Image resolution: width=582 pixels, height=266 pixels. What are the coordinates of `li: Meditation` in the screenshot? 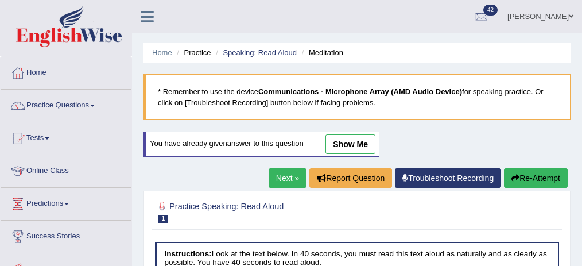 It's located at (321, 52).